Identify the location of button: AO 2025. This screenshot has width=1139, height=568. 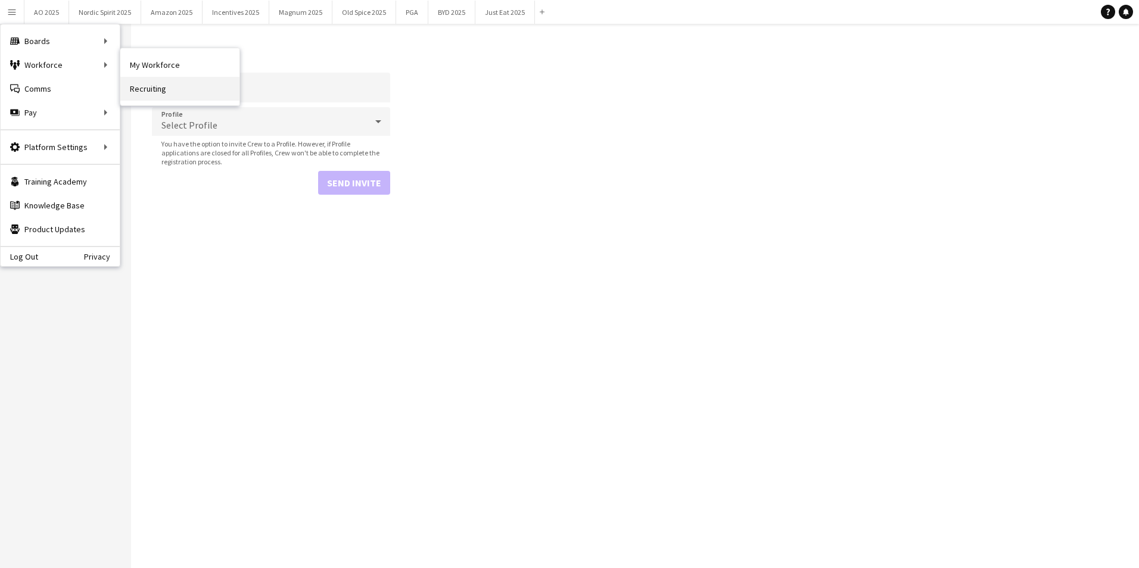
(46, 12).